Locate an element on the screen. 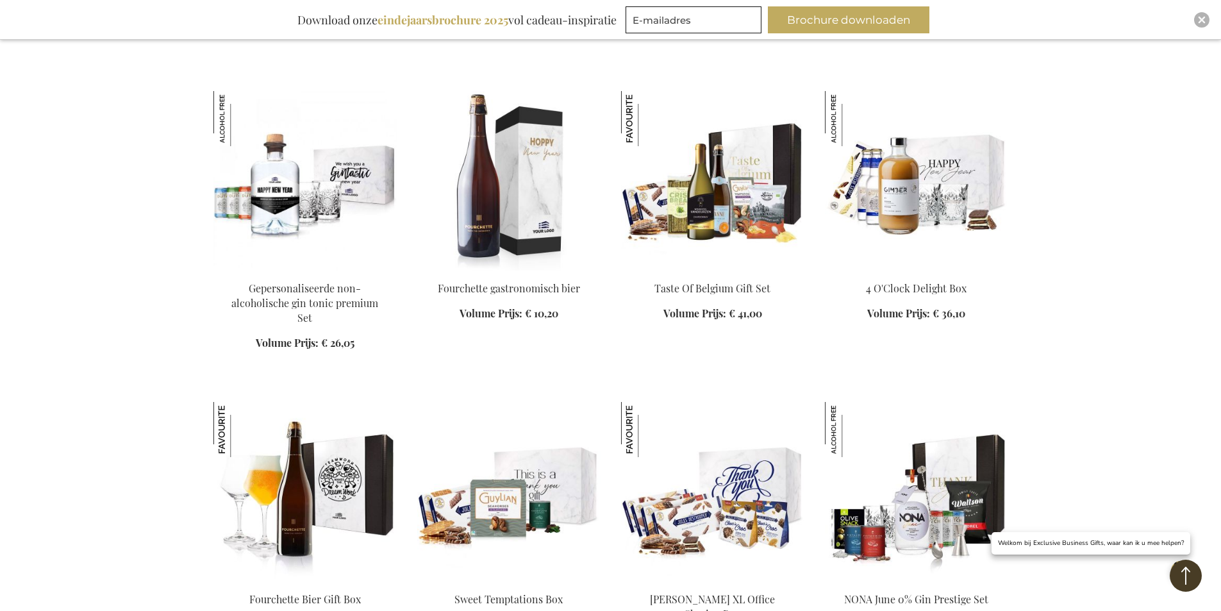 The image size is (1221, 611). input: E-mailadres is located at coordinates (693, 20).